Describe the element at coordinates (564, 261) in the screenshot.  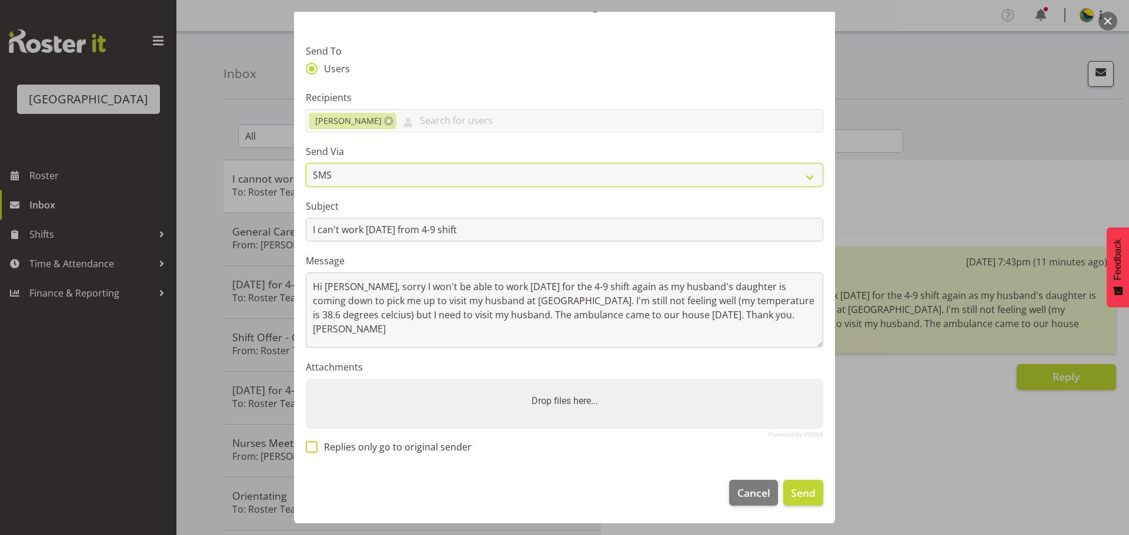
I see `label: Message` at that location.